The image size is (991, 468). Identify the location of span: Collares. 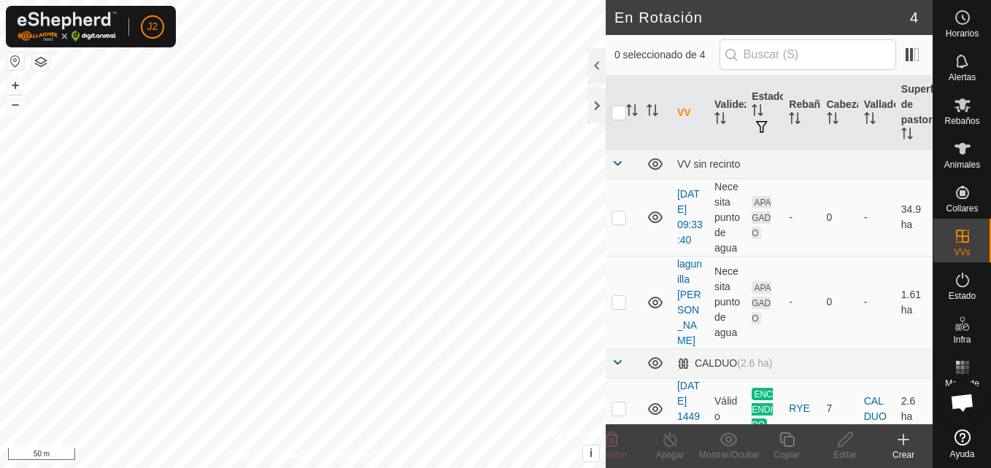
(962, 209).